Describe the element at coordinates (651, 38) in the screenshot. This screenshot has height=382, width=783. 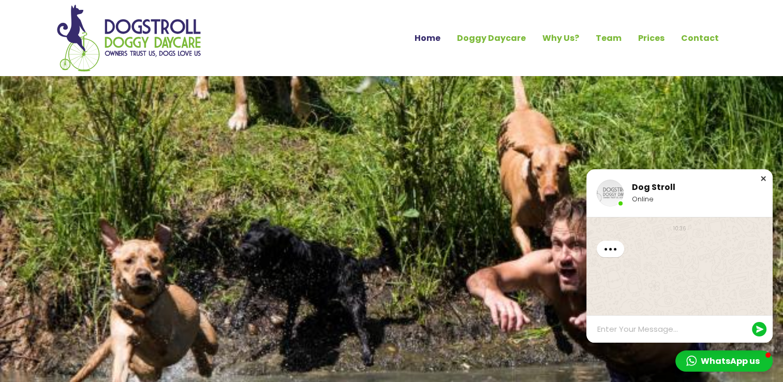
I see `a: Prices` at that location.